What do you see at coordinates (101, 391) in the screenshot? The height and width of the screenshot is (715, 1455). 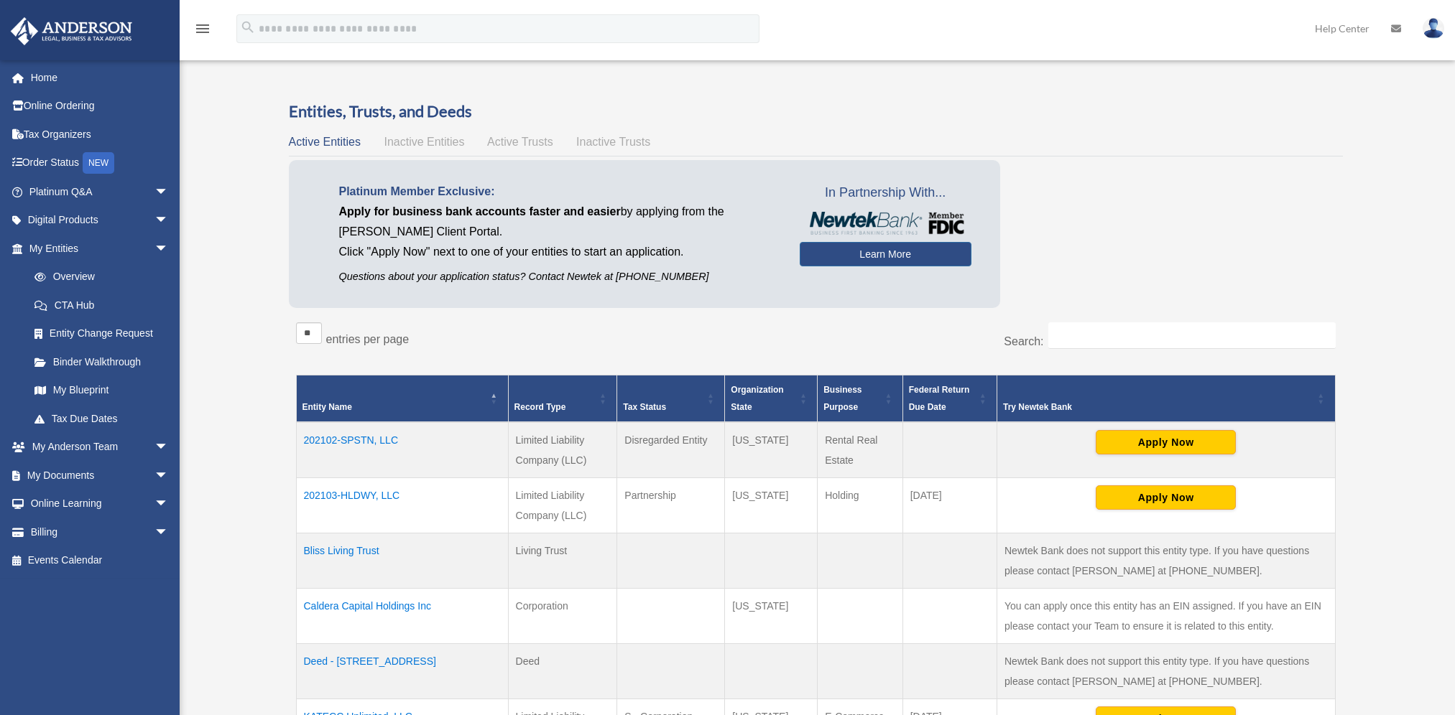 I see `a: My Blueprint` at bounding box center [101, 391].